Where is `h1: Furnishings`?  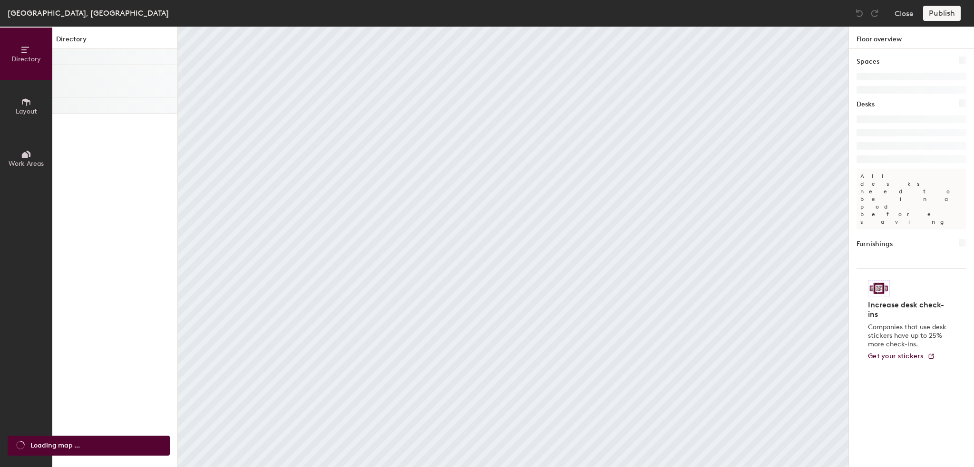
h1: Furnishings is located at coordinates (874, 244).